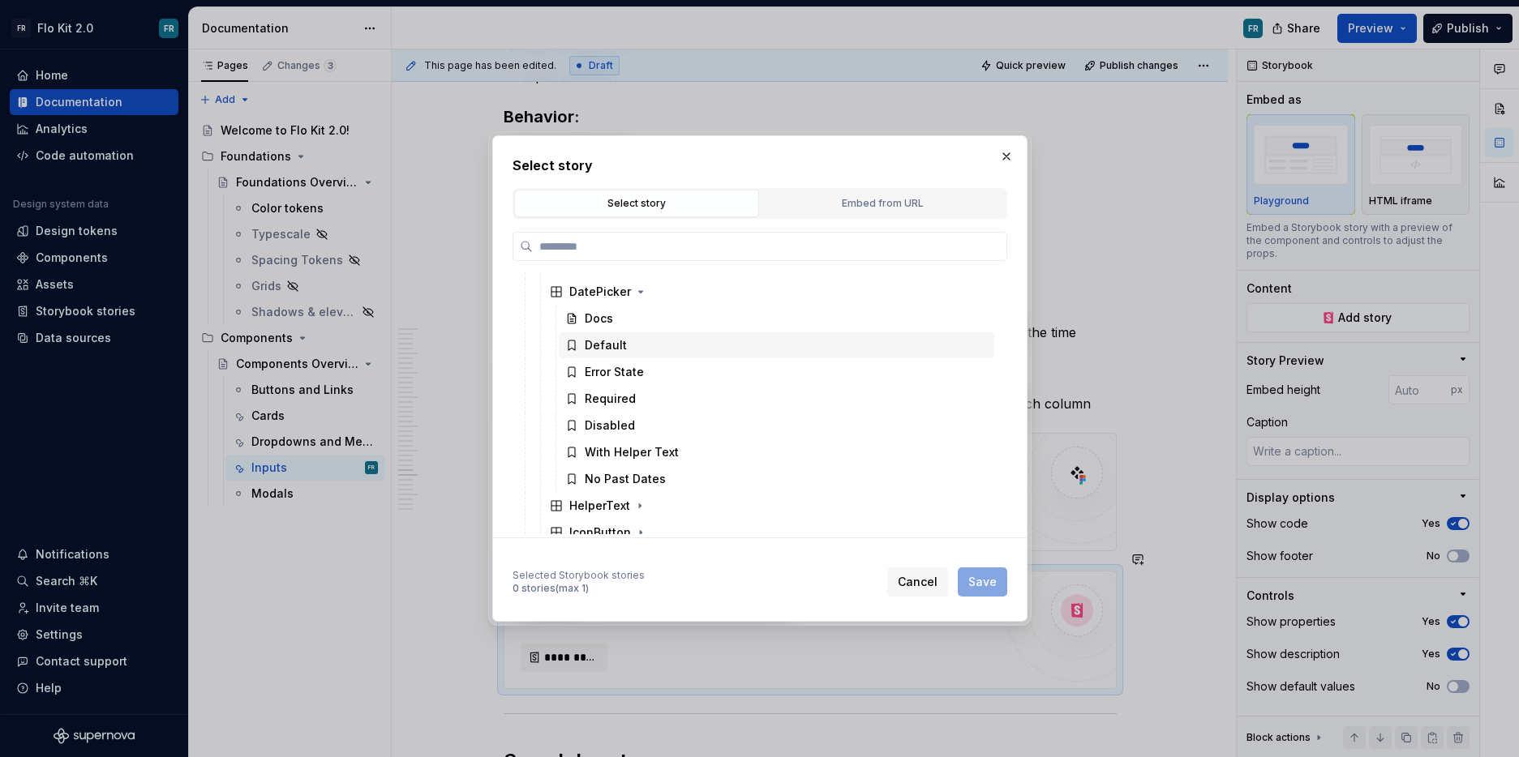 Image resolution: width=1519 pixels, height=757 pixels. What do you see at coordinates (610, 426) in the screenshot?
I see `div: Disabled` at bounding box center [610, 426].